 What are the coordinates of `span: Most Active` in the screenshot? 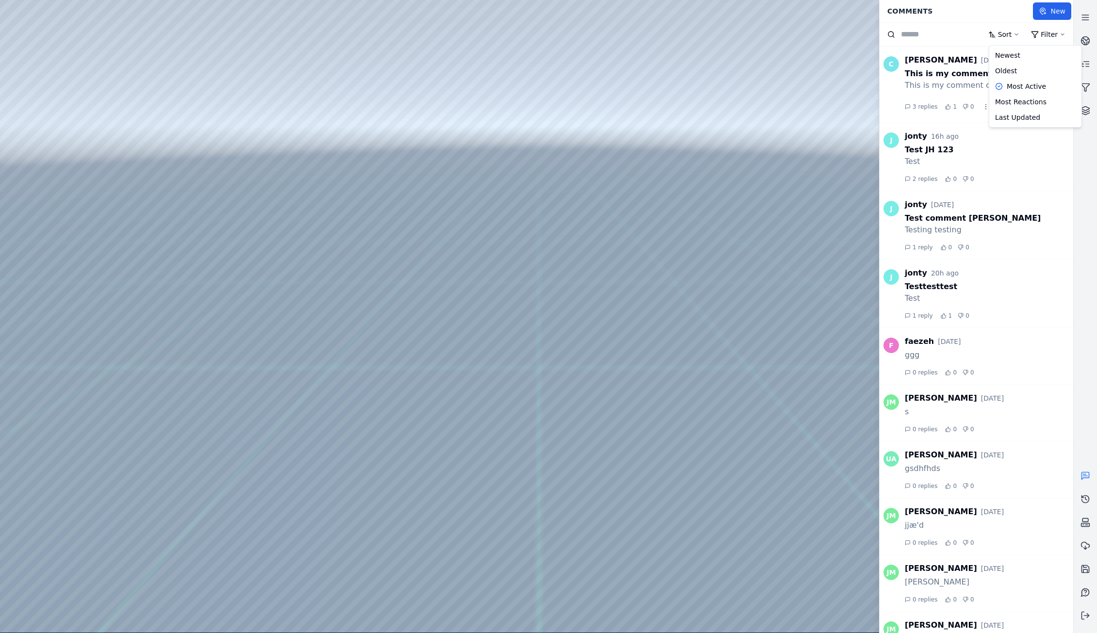 It's located at (1026, 86).